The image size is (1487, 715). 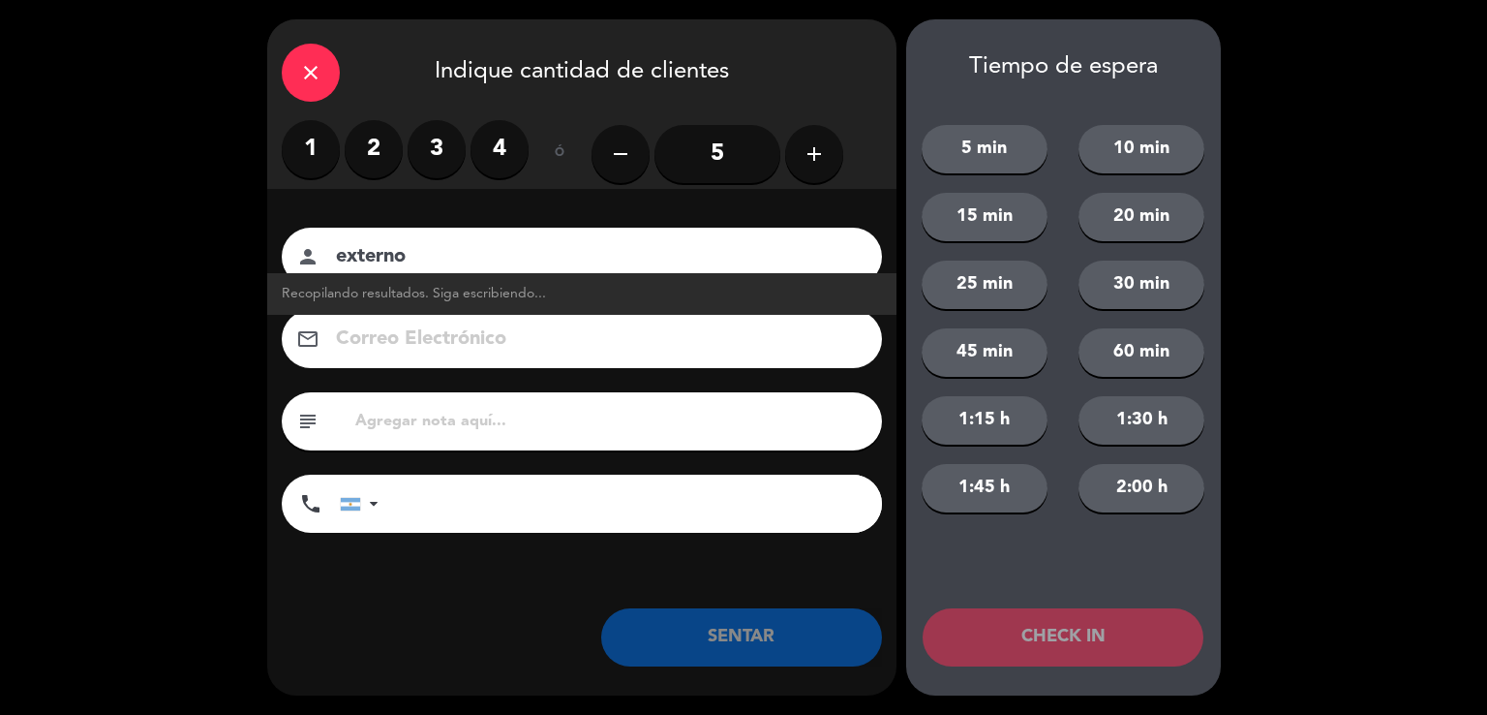 I want to click on button: 25 min, so click(x=985, y=285).